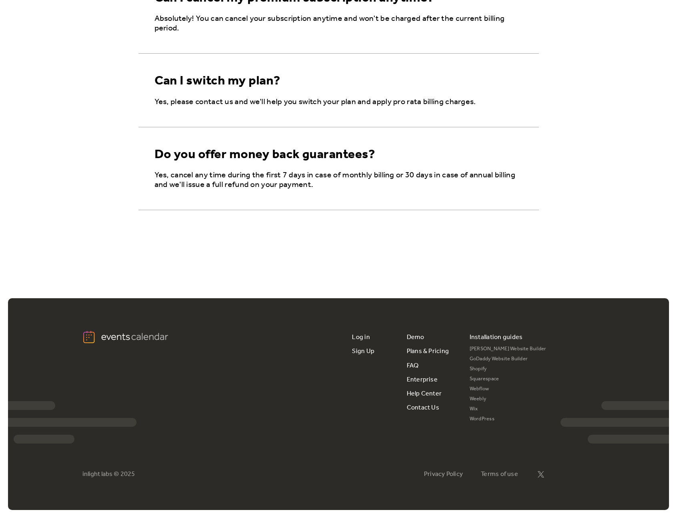  I want to click on a: Enterprise, so click(422, 380).